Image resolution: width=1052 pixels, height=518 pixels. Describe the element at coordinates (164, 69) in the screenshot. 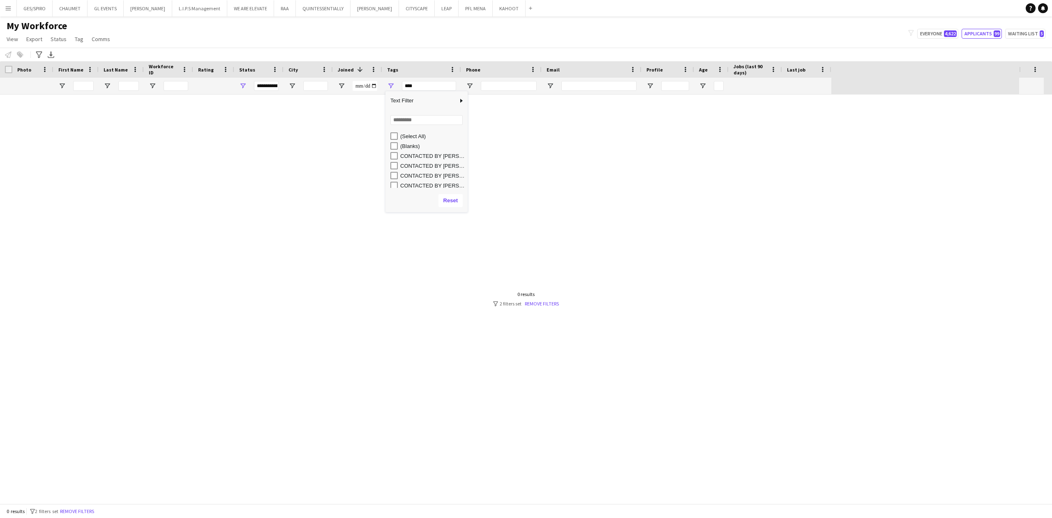

I see `span: Workforce ID` at that location.